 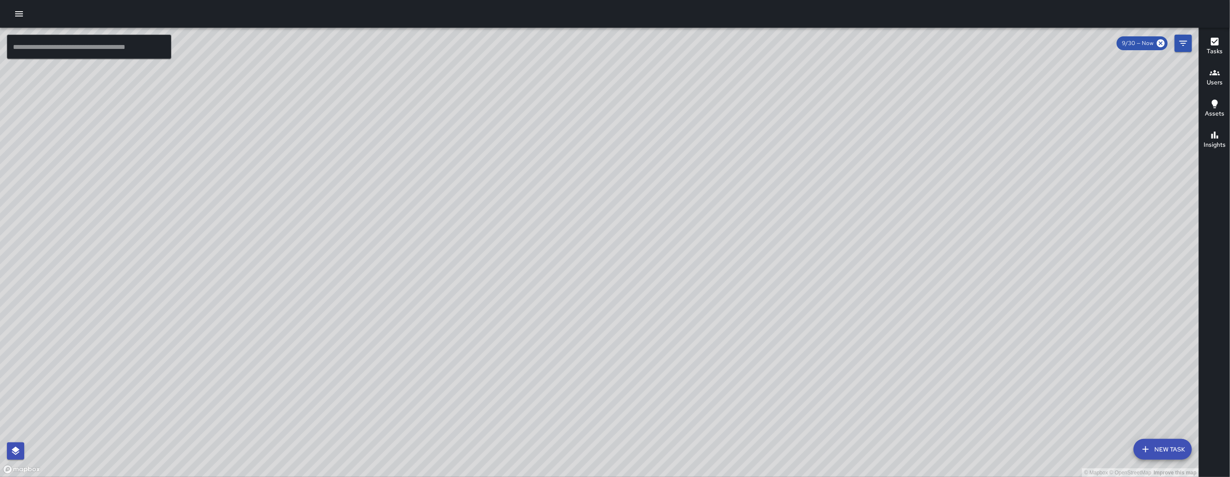 I want to click on button: Filters, so click(x=1184, y=43).